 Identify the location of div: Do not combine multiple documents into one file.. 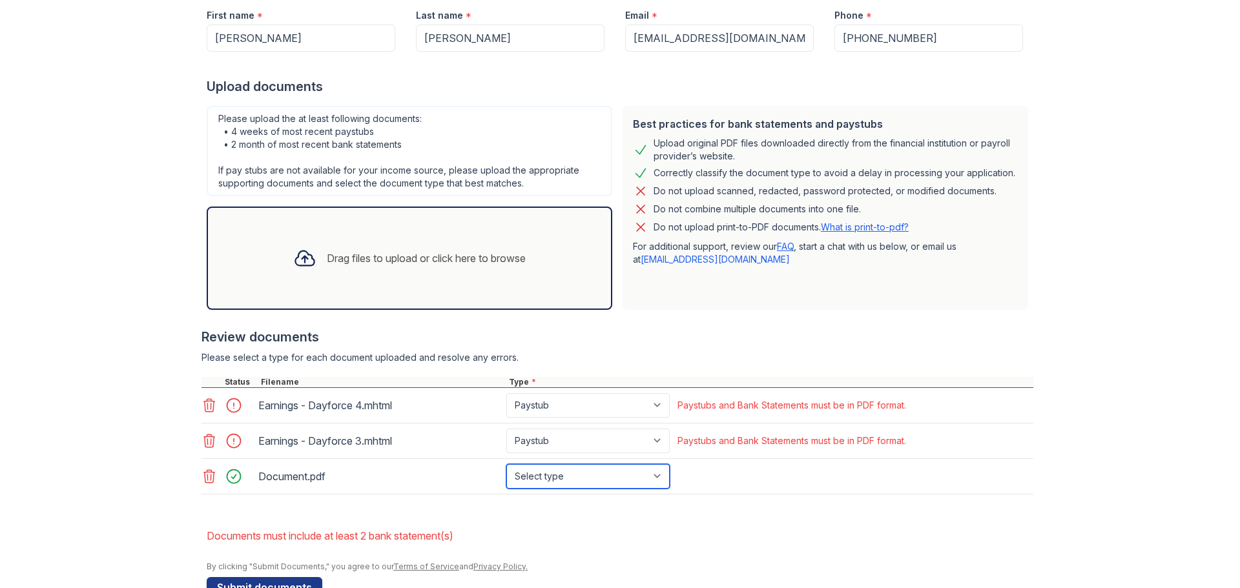
(757, 209).